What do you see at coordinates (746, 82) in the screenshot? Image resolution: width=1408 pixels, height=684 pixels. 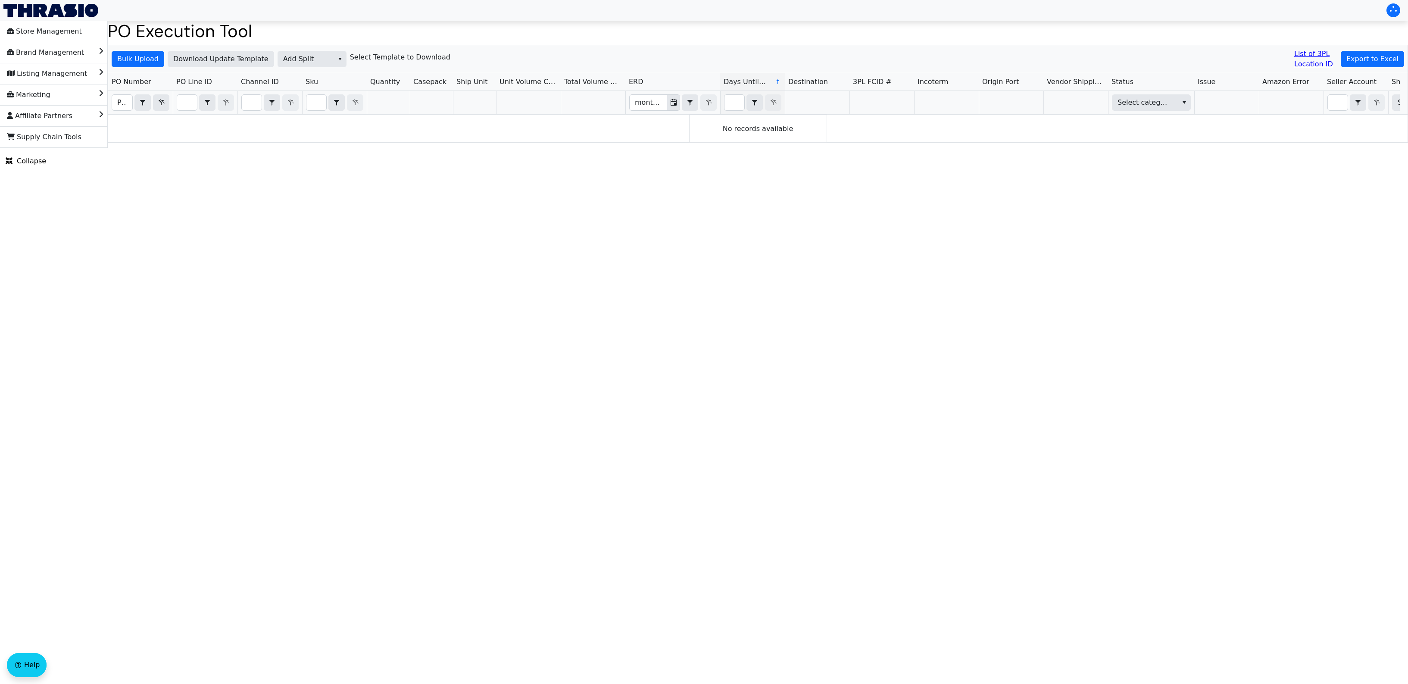 I see `span: Days Until ERD` at bounding box center [746, 82].